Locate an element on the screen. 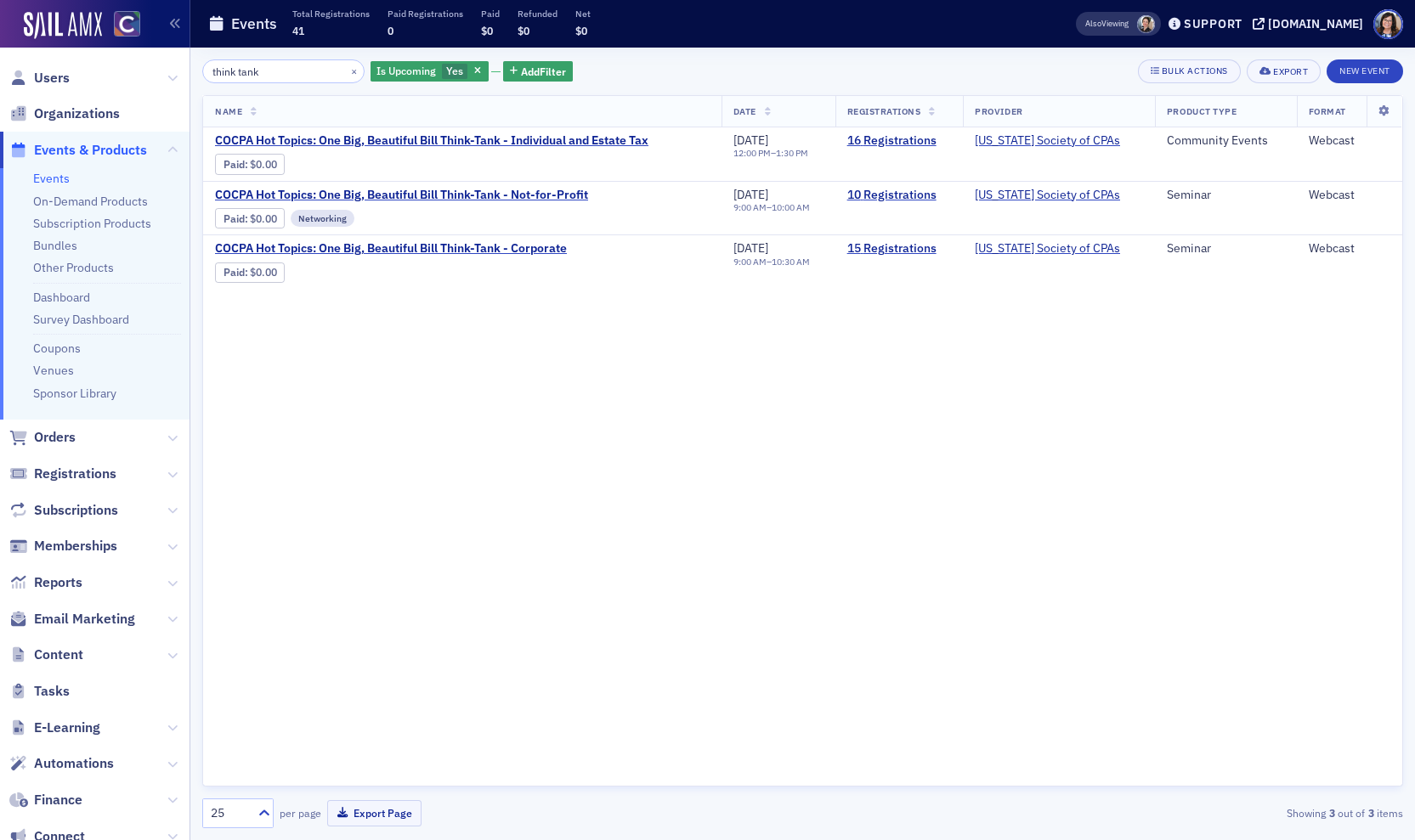  span: Memberships is located at coordinates (75, 546).